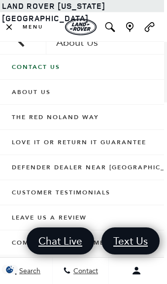 The height and width of the screenshot is (284, 167). What do you see at coordinates (60, 240) in the screenshot?
I see `span: Chat Live` at bounding box center [60, 240].